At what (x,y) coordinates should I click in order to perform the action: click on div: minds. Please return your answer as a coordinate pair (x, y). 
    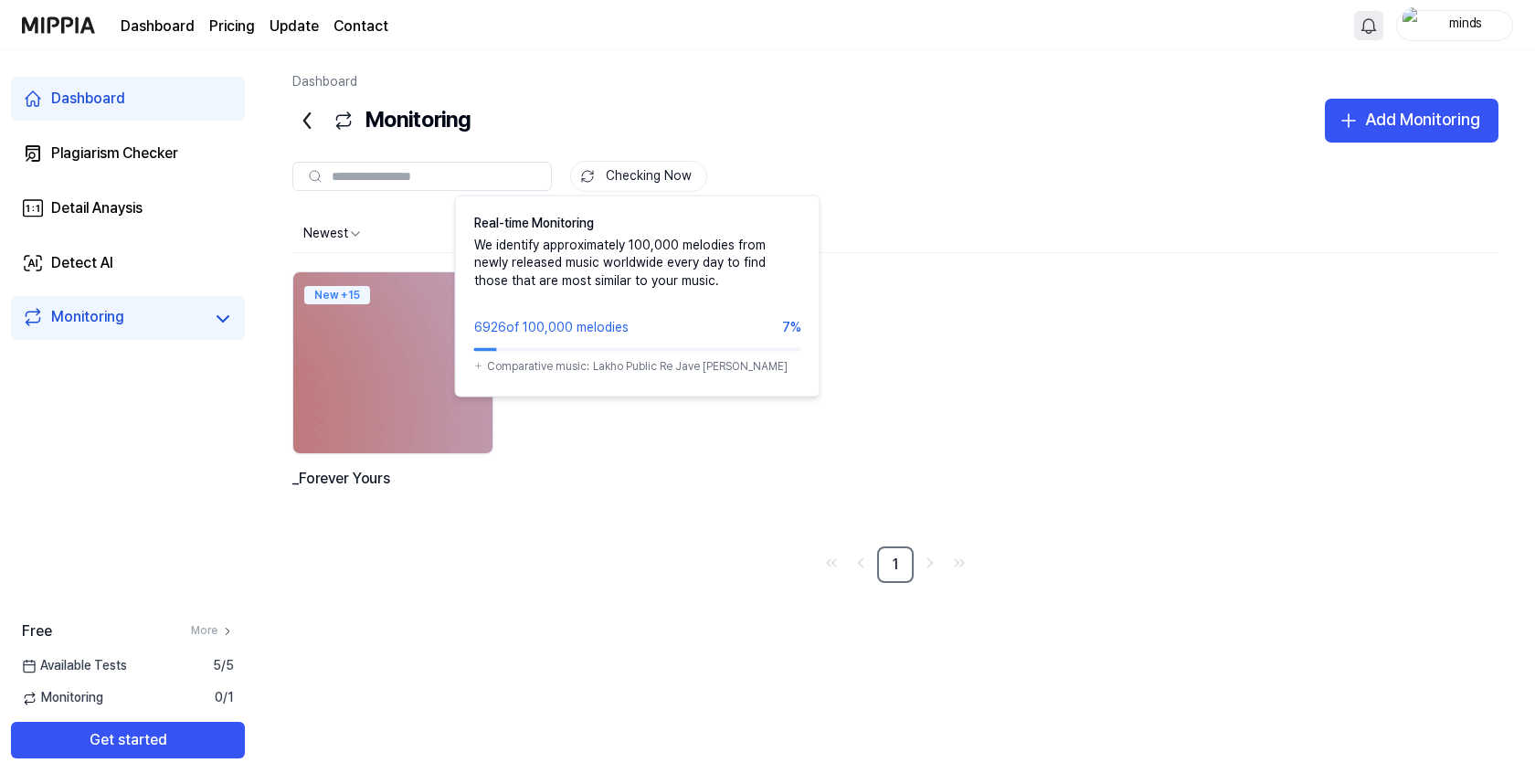
    Looking at the image, I should click on (1465, 25).